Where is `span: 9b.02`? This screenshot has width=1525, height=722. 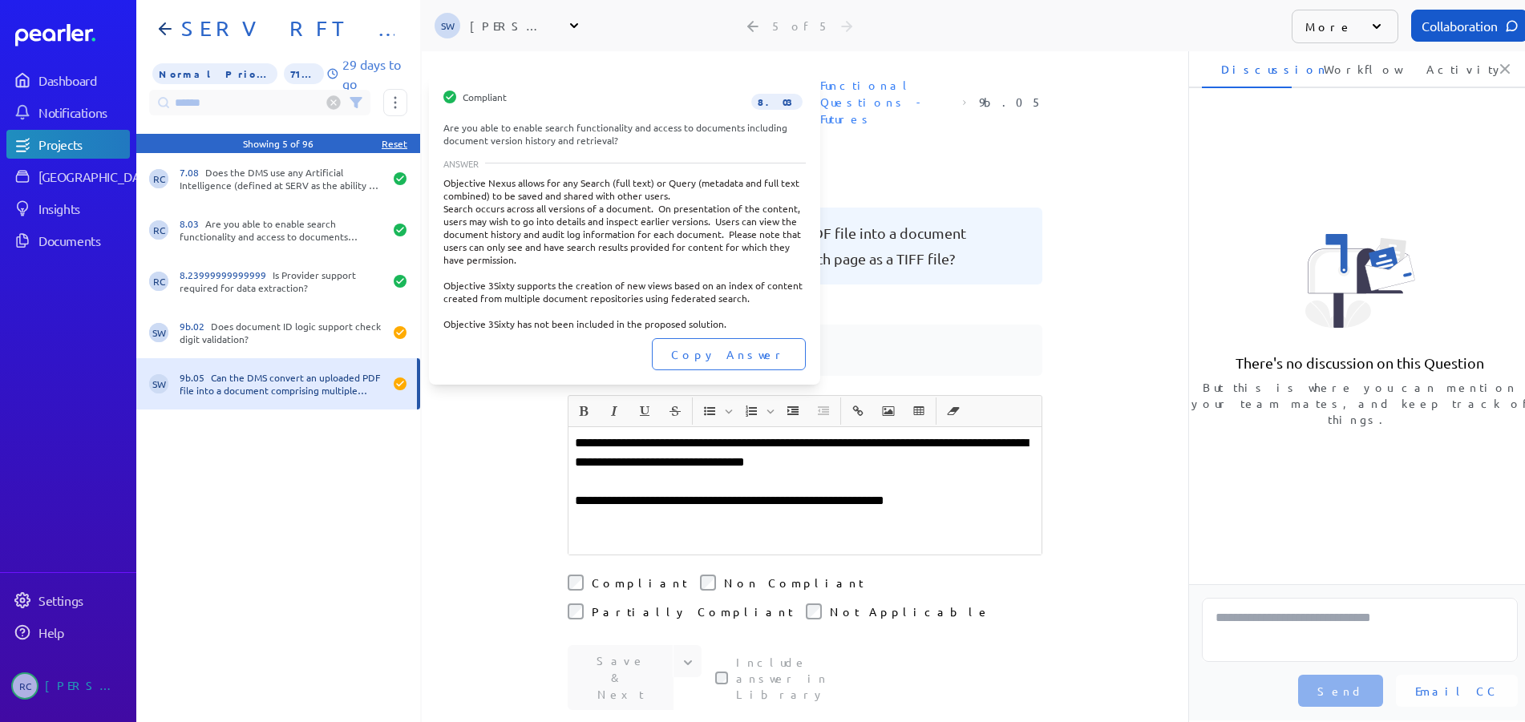 span: 9b.02 is located at coordinates (195, 326).